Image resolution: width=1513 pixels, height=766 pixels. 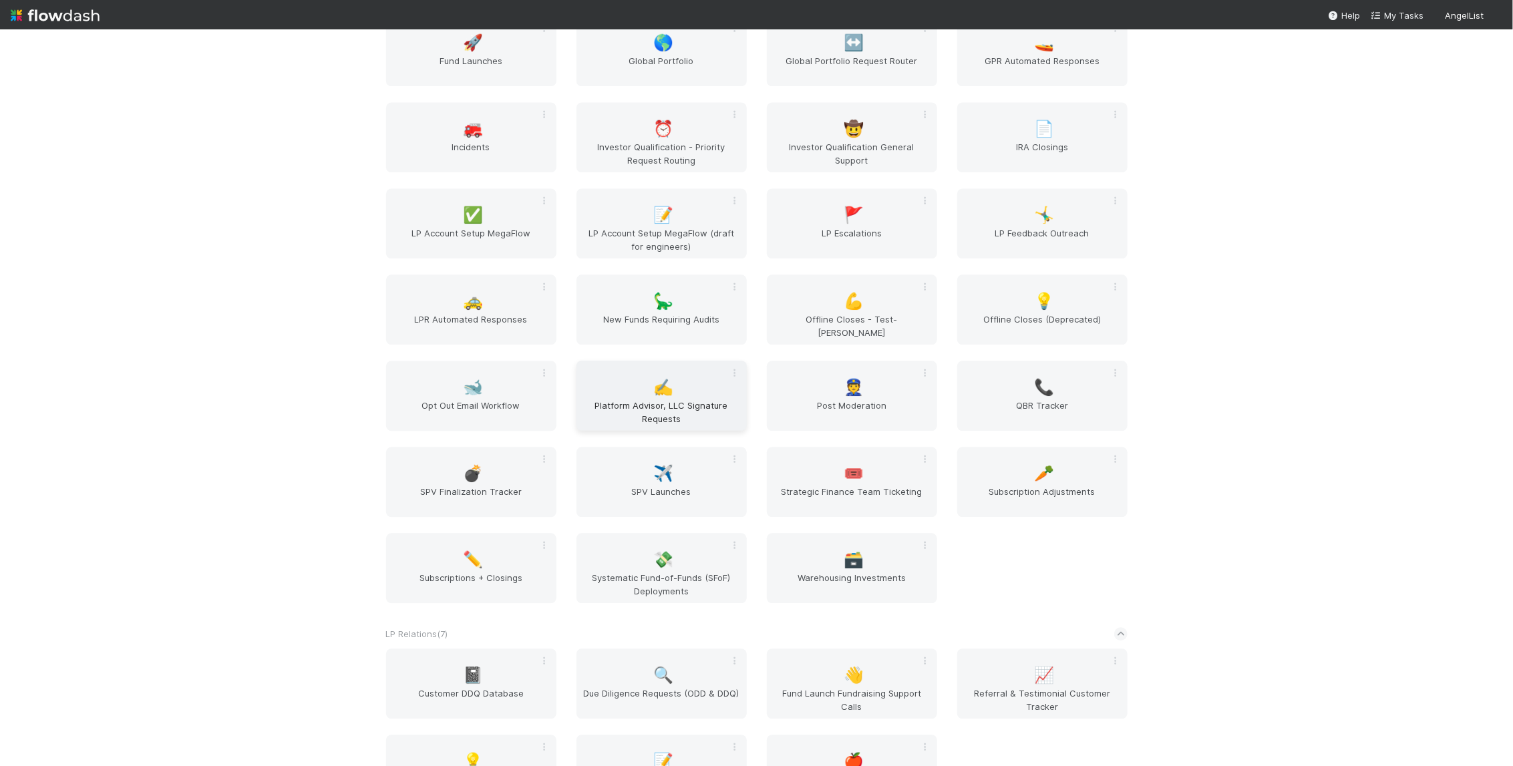 I want to click on span: LP Feedback Outreach, so click(x=1042, y=240).